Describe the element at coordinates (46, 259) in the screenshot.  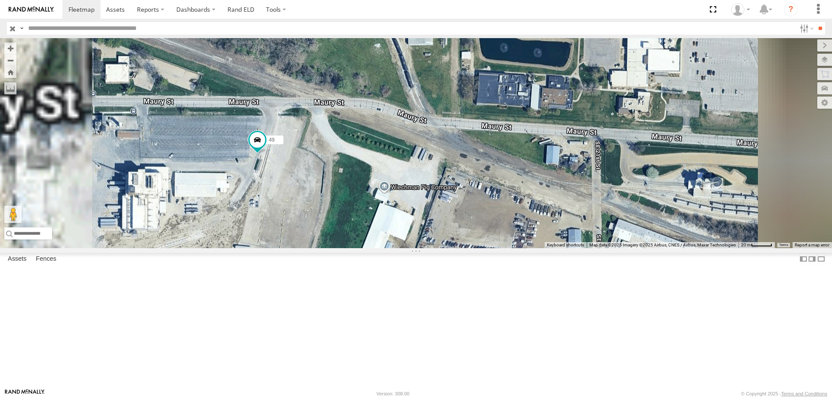
I see `label: Fences` at that location.